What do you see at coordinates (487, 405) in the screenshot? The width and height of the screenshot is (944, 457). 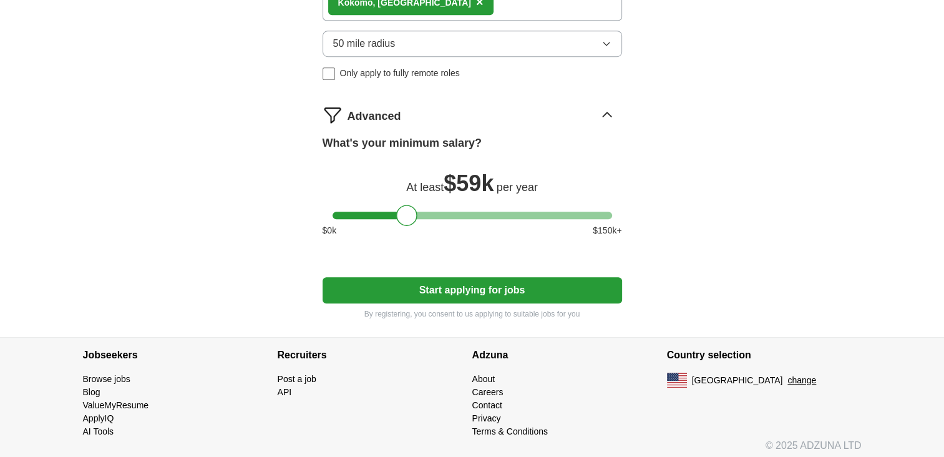 I see `a: Contact` at bounding box center [487, 405].